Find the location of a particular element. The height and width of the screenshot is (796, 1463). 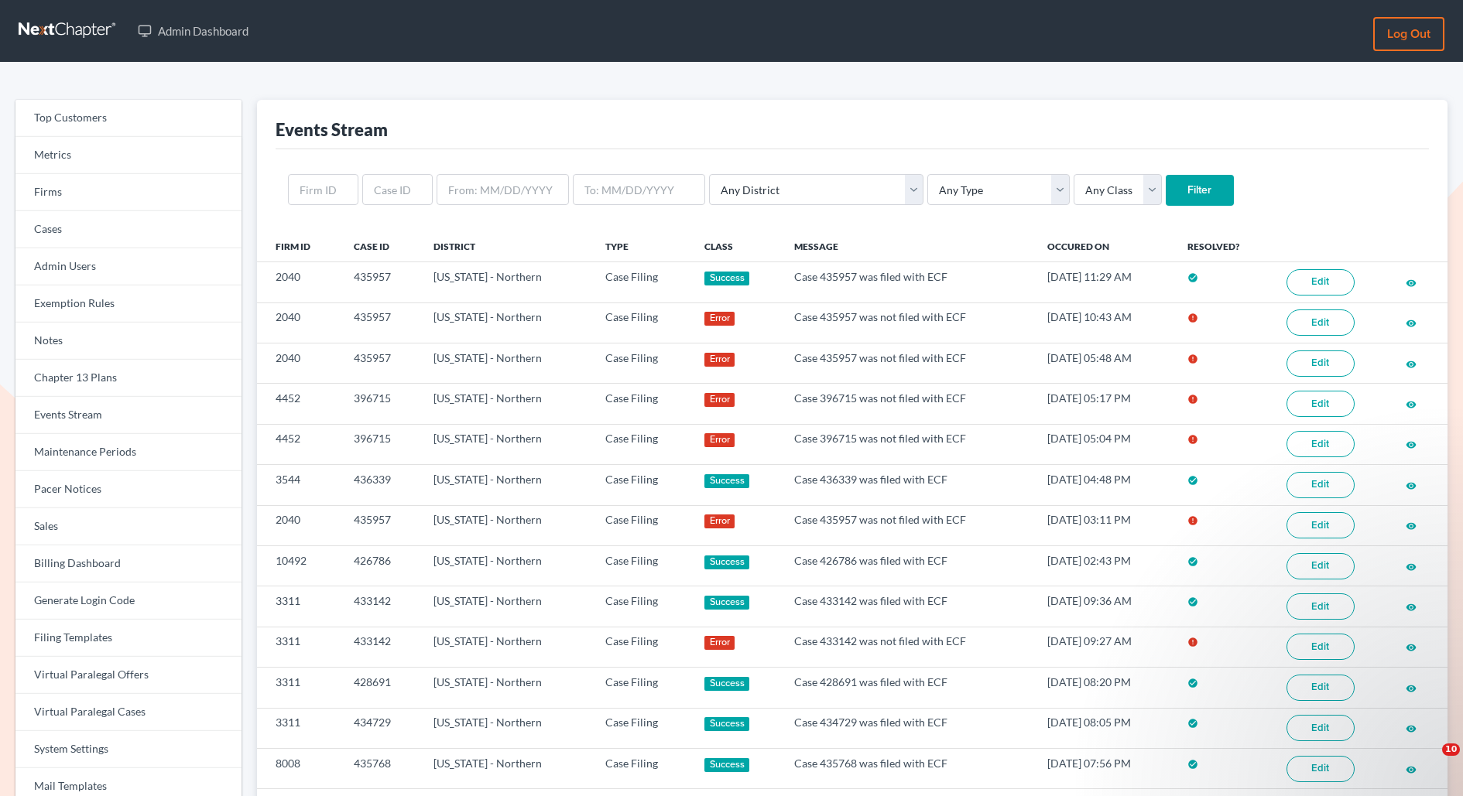

td: 4452 is located at coordinates (299, 404).